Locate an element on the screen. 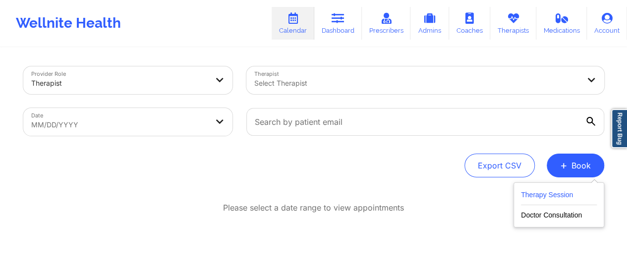 The width and height of the screenshot is (627, 273). a: Calendar is located at coordinates (293, 23).